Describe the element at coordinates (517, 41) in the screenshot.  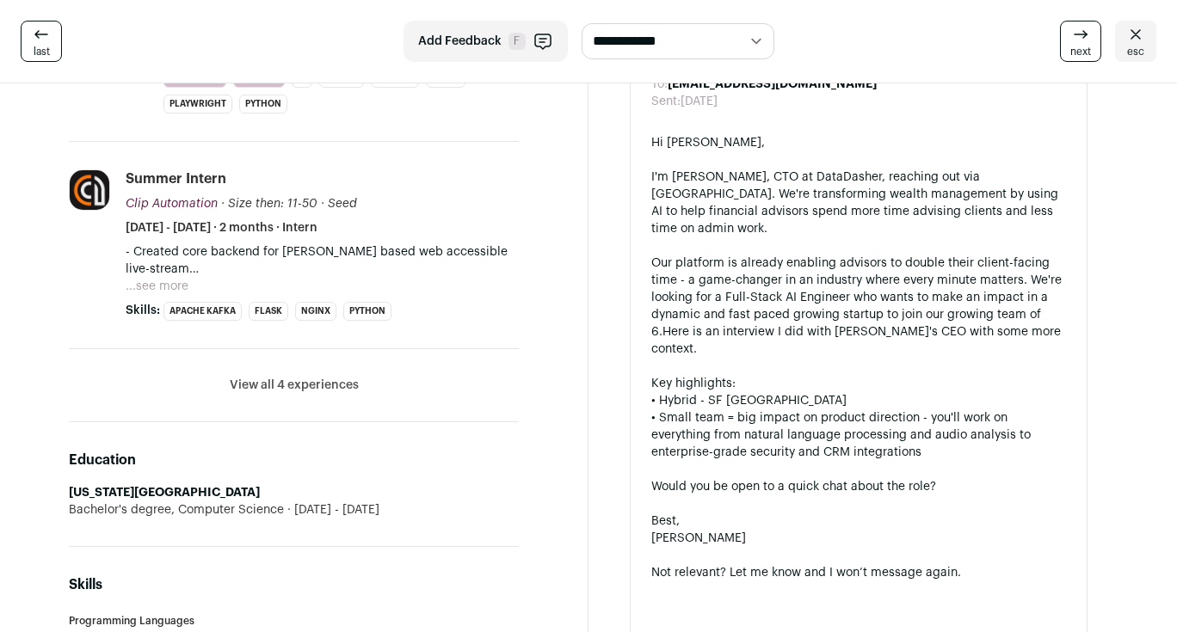
I see `span: F` at that location.